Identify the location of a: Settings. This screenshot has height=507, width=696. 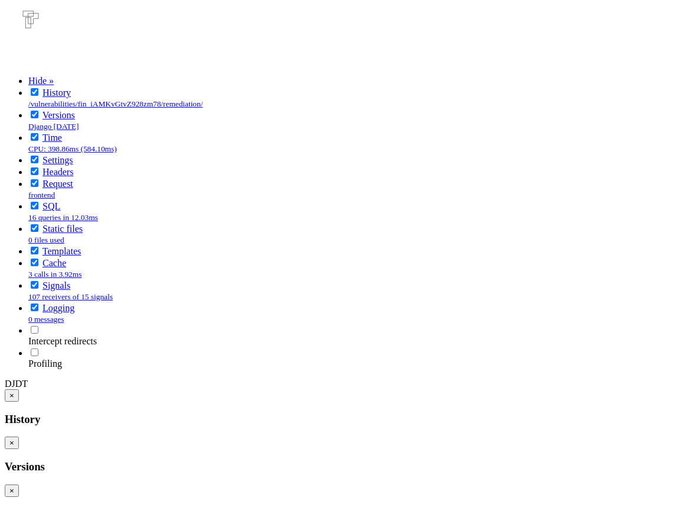
(58, 160).